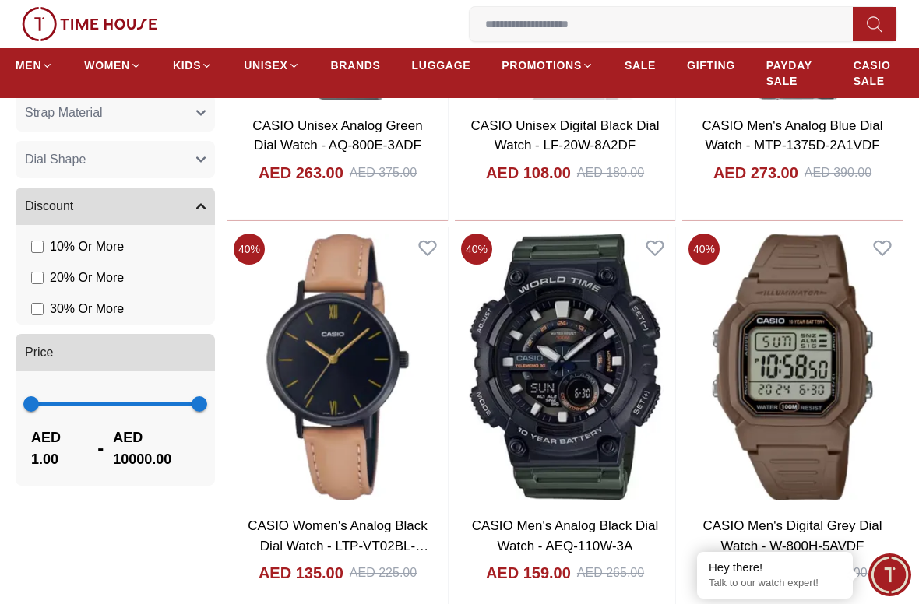 The height and width of the screenshot is (604, 919). Describe the element at coordinates (564, 367) in the screenshot. I see `img: CASIO Men's Analog Black Dial Watch - AEQ-110W-3A` at that location.